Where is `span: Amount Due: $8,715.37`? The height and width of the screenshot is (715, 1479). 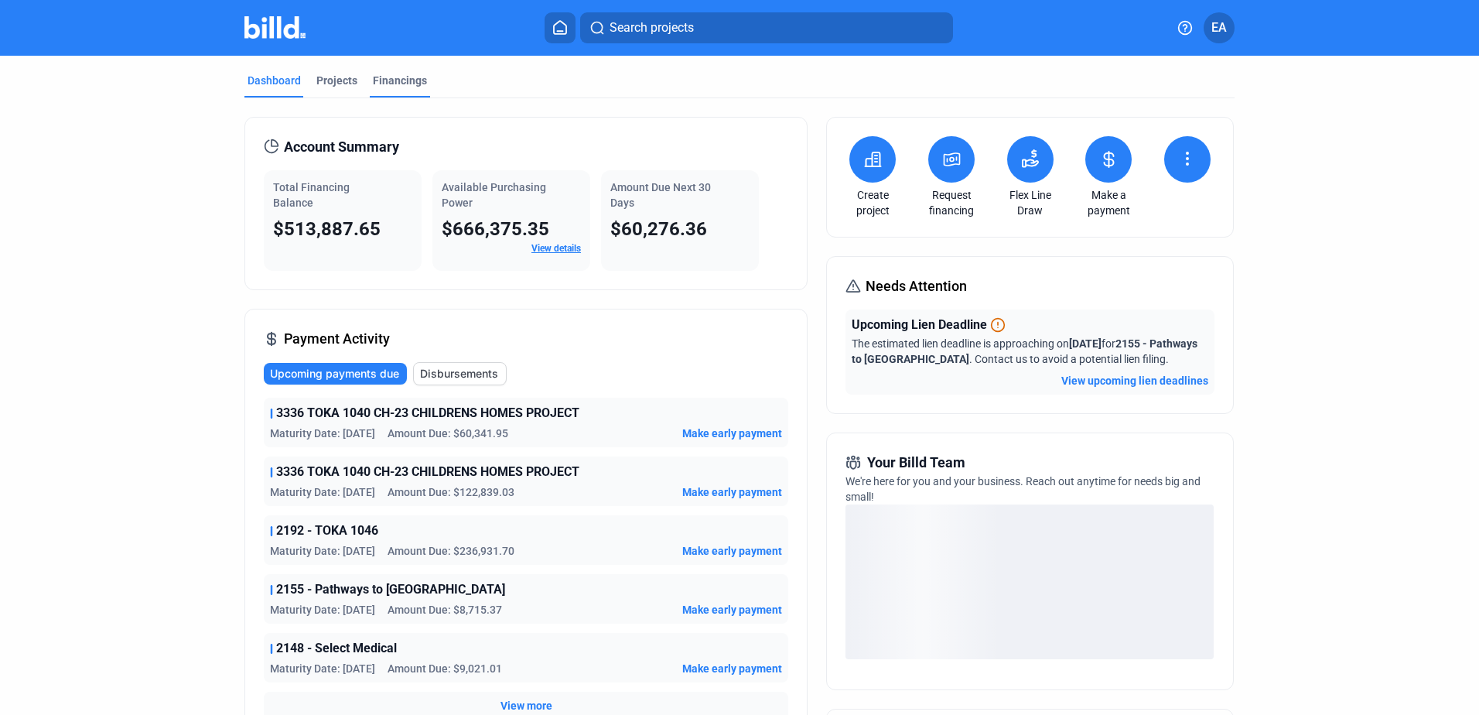 span: Amount Due: $8,715.37 is located at coordinates (445, 609).